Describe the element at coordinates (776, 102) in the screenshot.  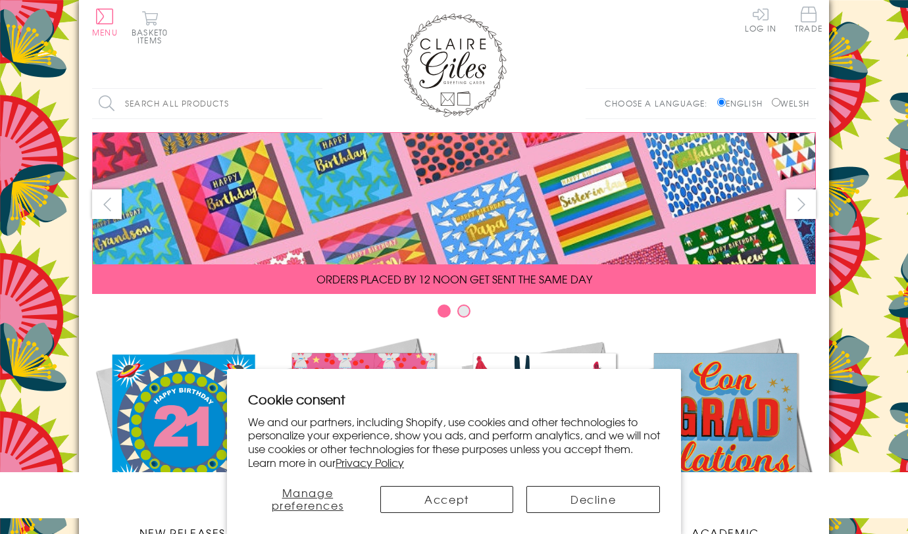
I see `input: Welsh` at that location.